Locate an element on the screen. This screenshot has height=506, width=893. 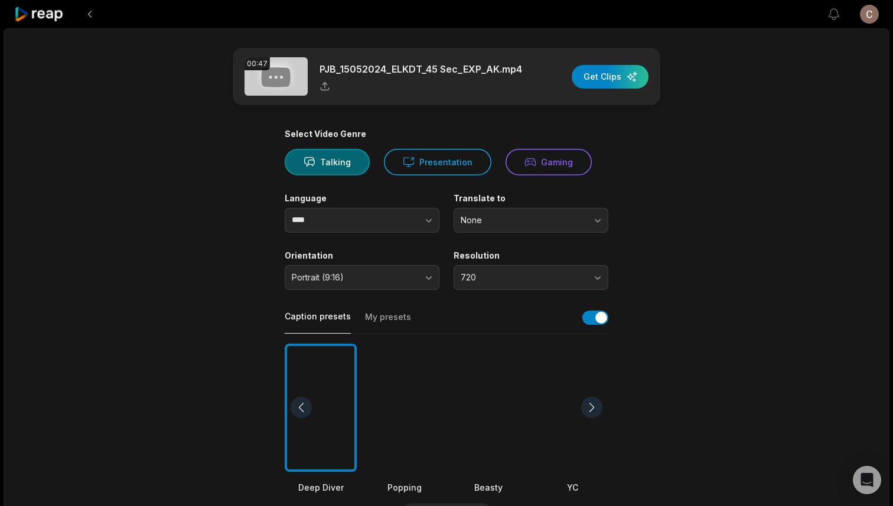
span: None is located at coordinates (523, 220).